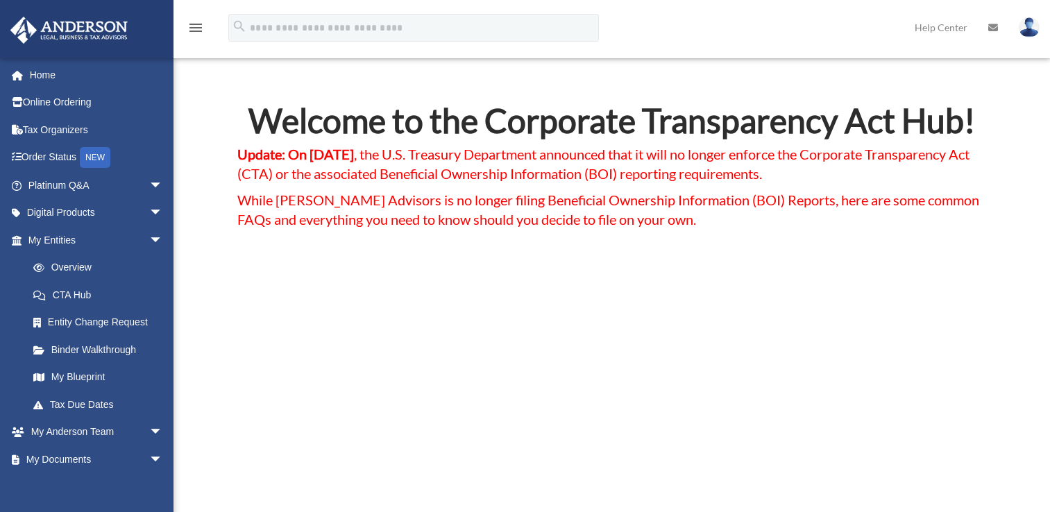 The height and width of the screenshot is (512, 1050). What do you see at coordinates (603, 164) in the screenshot?
I see `span: , the U.S. Treasury Department announced that it will no longer enforce the Corporate Transparenc...` at bounding box center [603, 164].